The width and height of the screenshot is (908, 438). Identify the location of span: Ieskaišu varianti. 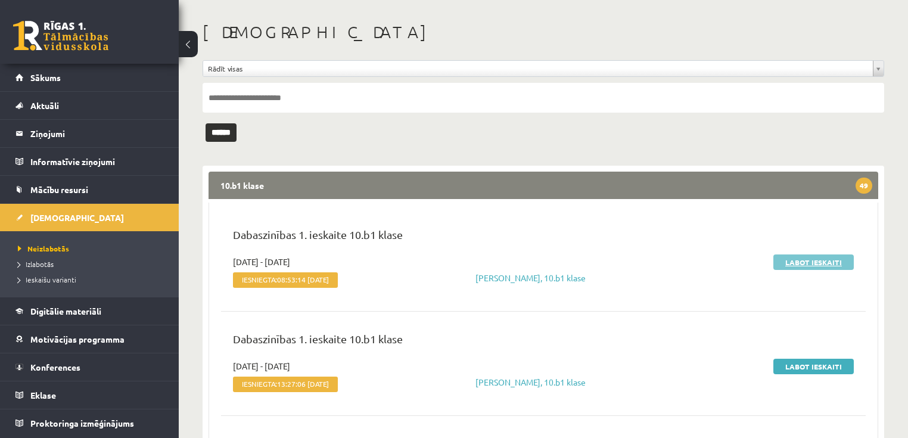
(47, 279).